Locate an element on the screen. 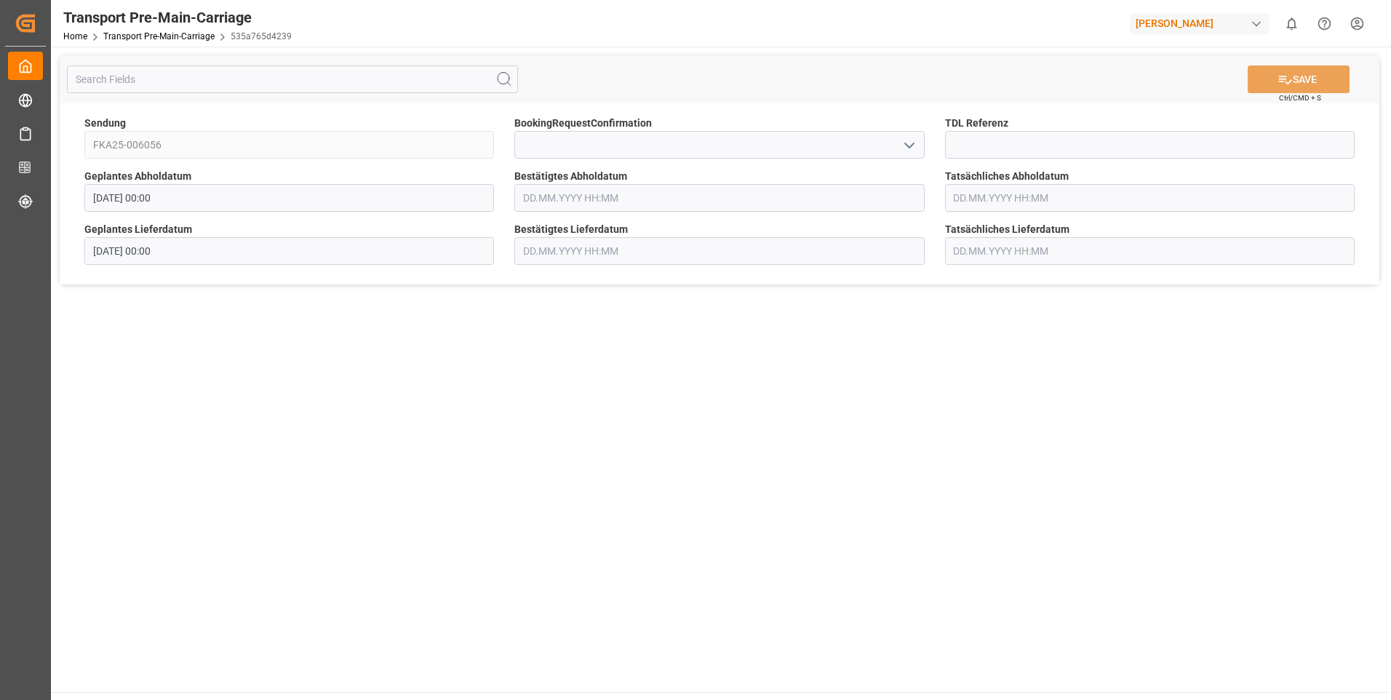 The image size is (1391, 700). input: Search Fields is located at coordinates (292, 79).